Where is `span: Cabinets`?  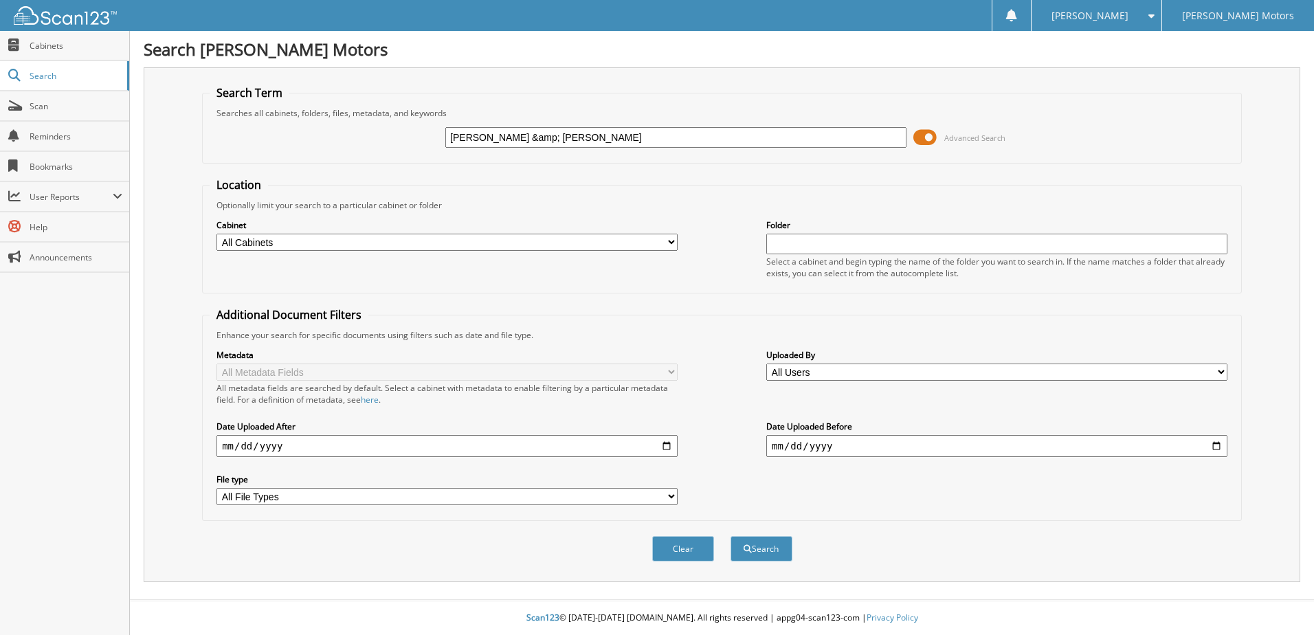
span: Cabinets is located at coordinates (76, 45).